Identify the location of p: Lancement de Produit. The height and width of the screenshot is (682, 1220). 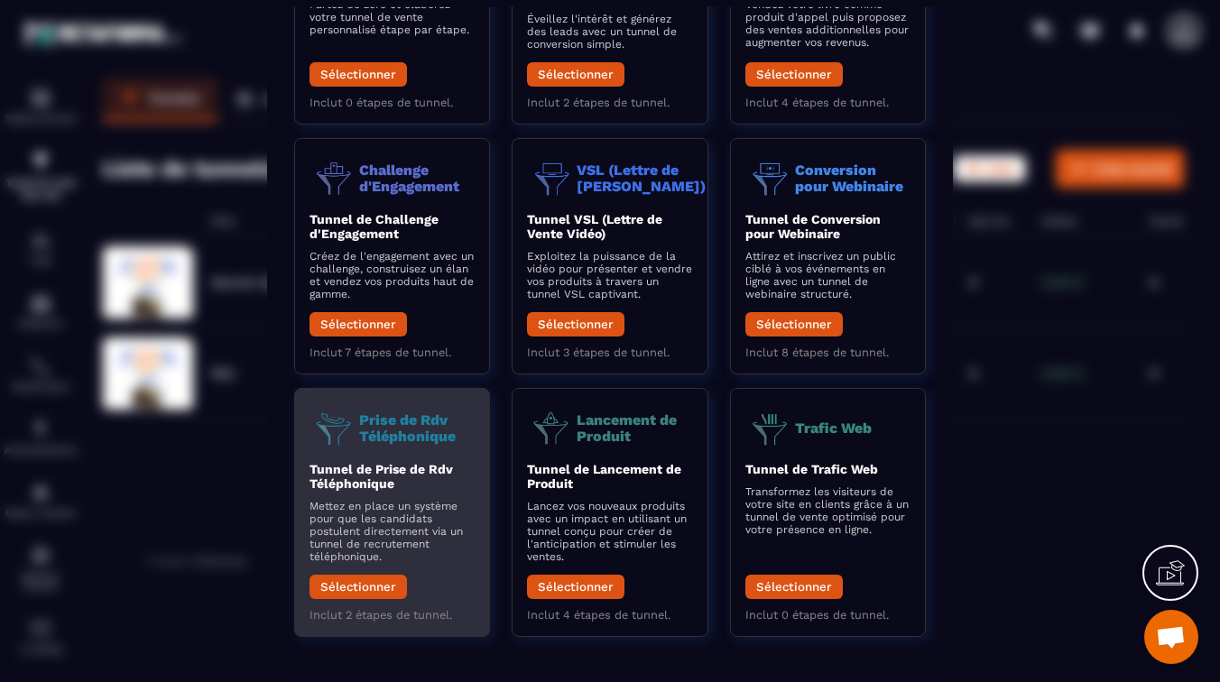
(635, 428).